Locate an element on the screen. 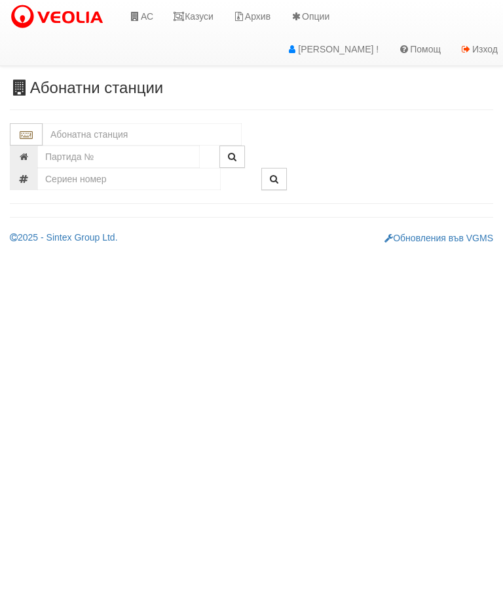 The image size is (503, 596). a: Обновления във VGMS is located at coordinates (439, 238).